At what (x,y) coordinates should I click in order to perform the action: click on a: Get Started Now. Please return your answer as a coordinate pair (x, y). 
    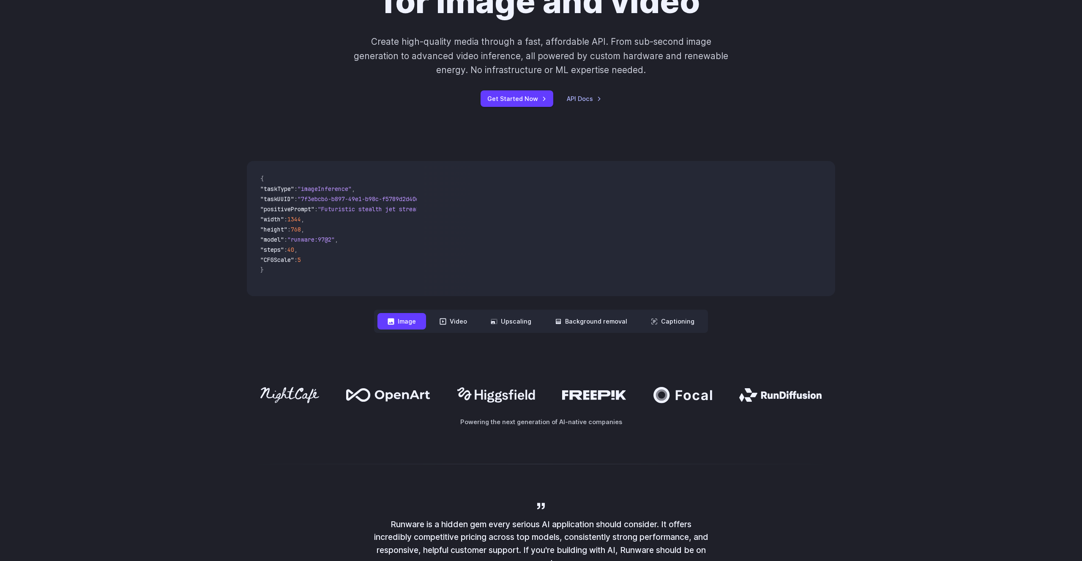
    Looking at the image, I should click on (517, 98).